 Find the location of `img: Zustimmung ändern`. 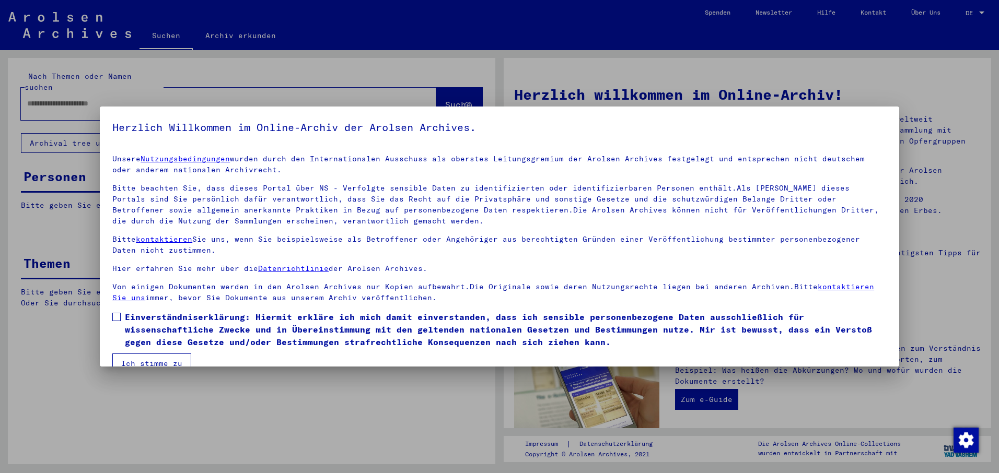

img: Zustimmung ändern is located at coordinates (966, 440).